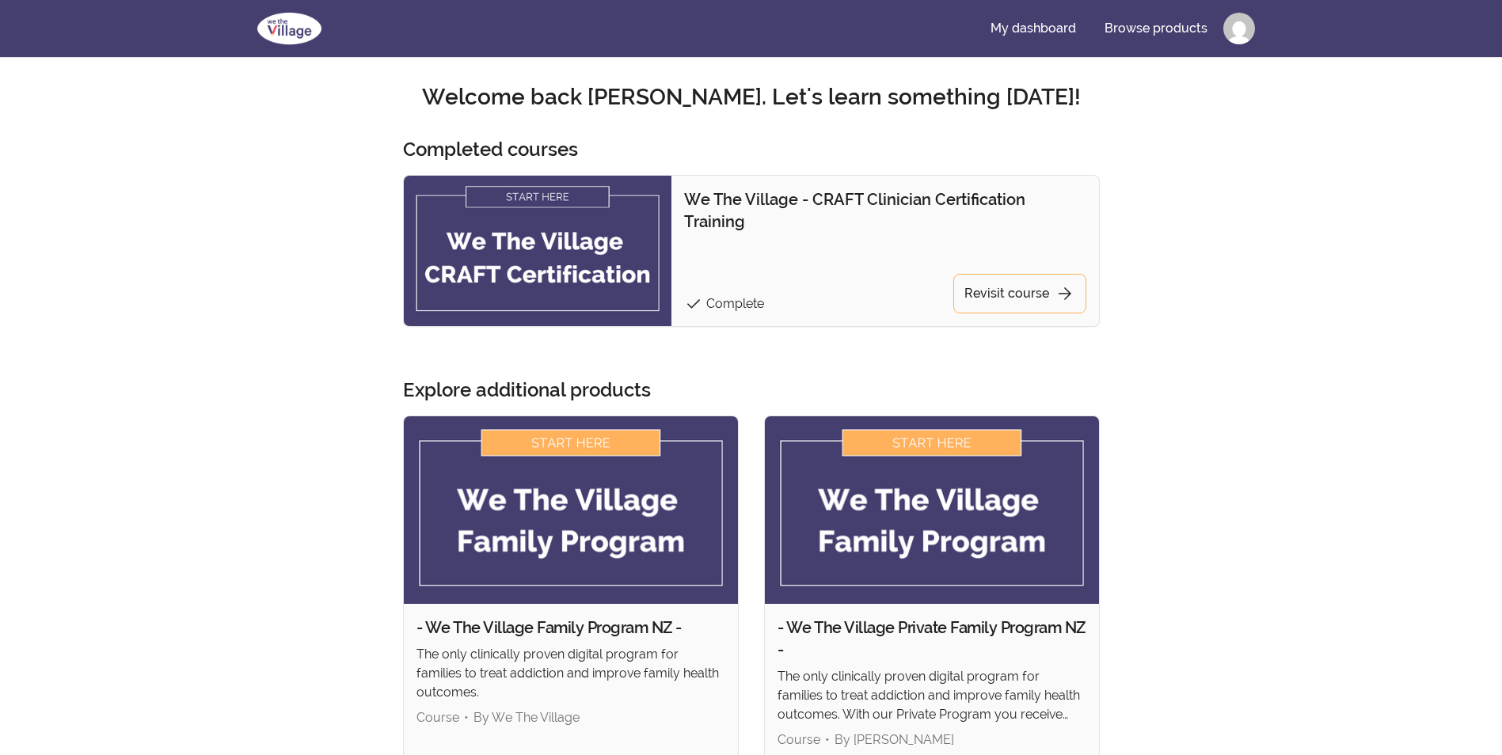 This screenshot has height=755, width=1502. Describe the element at coordinates (1239, 28) in the screenshot. I see `button: Profile image for Kristianna Rubin` at that location.